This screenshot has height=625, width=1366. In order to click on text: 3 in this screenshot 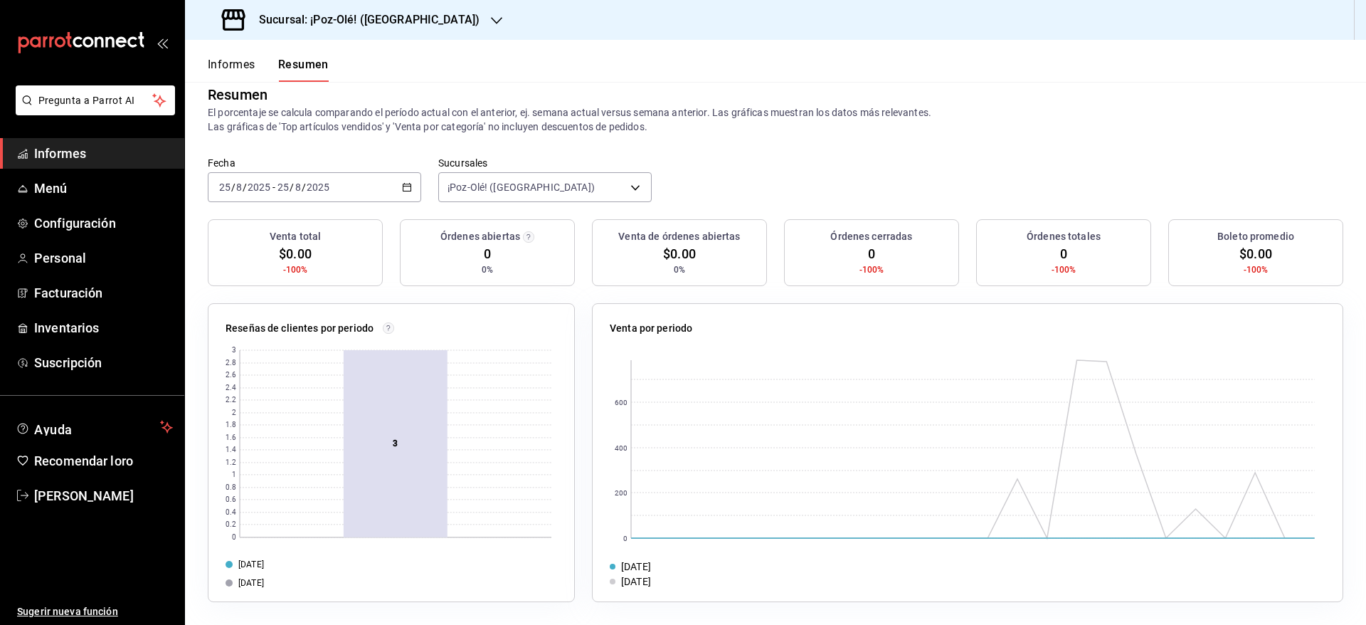, I will do `click(234, 349)`.